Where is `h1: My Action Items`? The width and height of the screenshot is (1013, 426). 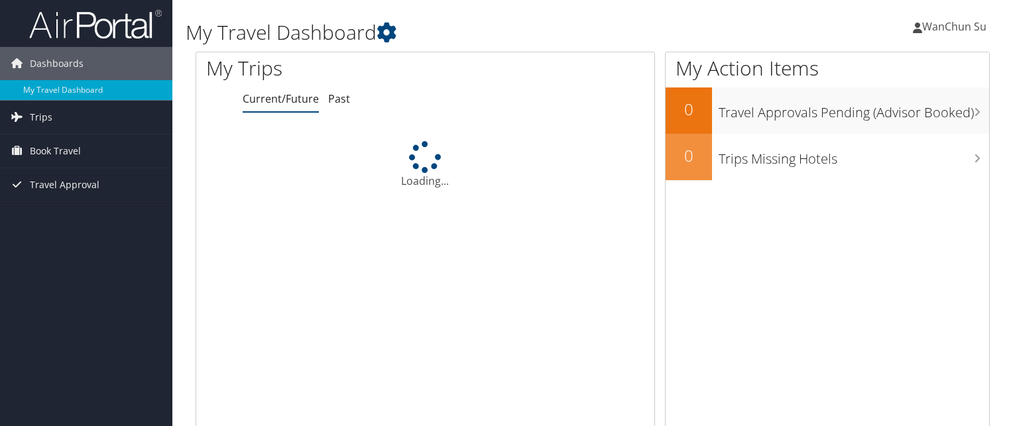 h1: My Action Items is located at coordinates (828, 68).